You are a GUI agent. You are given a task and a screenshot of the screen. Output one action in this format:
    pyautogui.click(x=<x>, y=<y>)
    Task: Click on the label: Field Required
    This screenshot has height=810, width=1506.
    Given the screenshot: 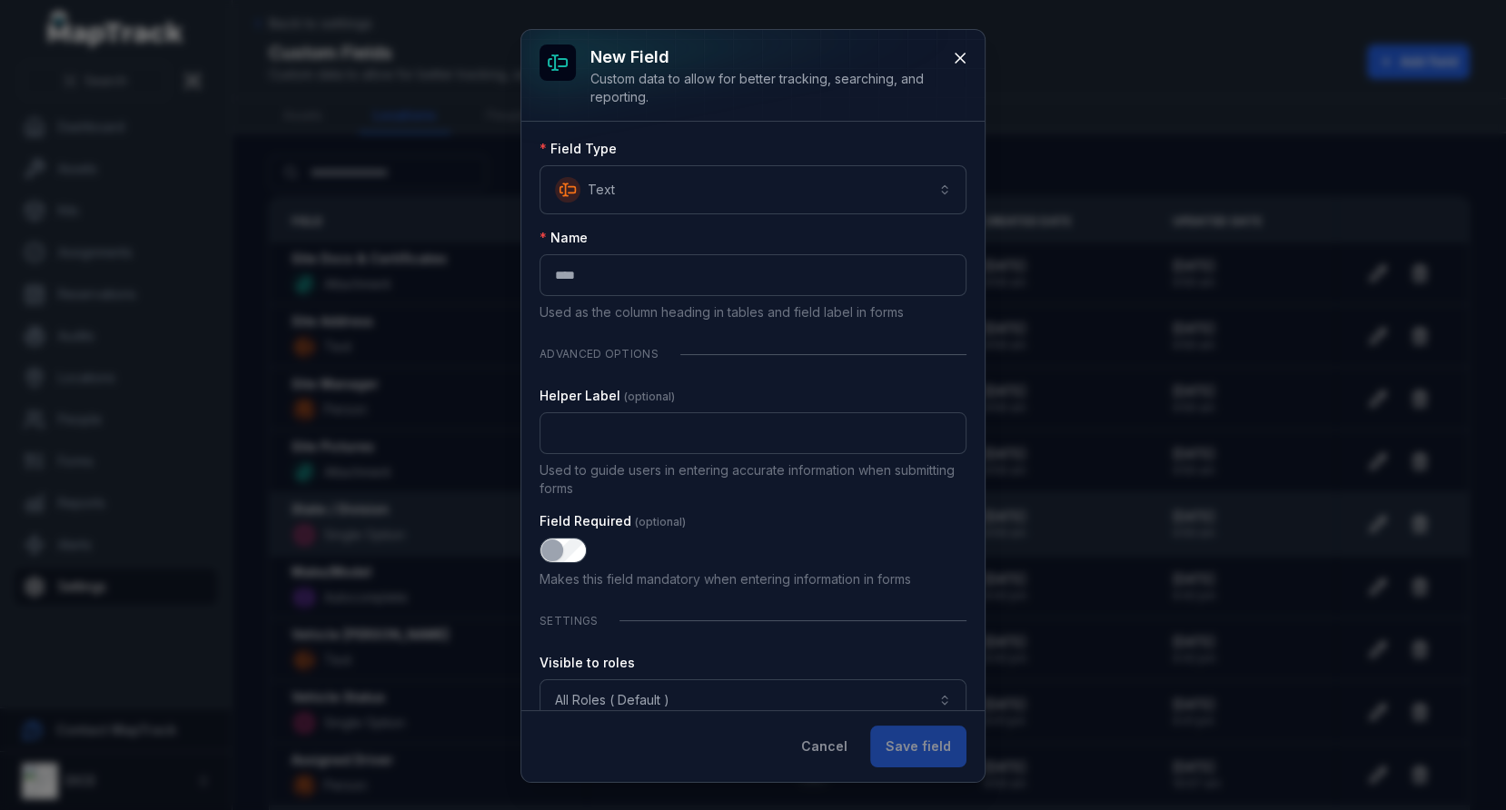 What is the action you would take?
    pyautogui.click(x=612, y=521)
    